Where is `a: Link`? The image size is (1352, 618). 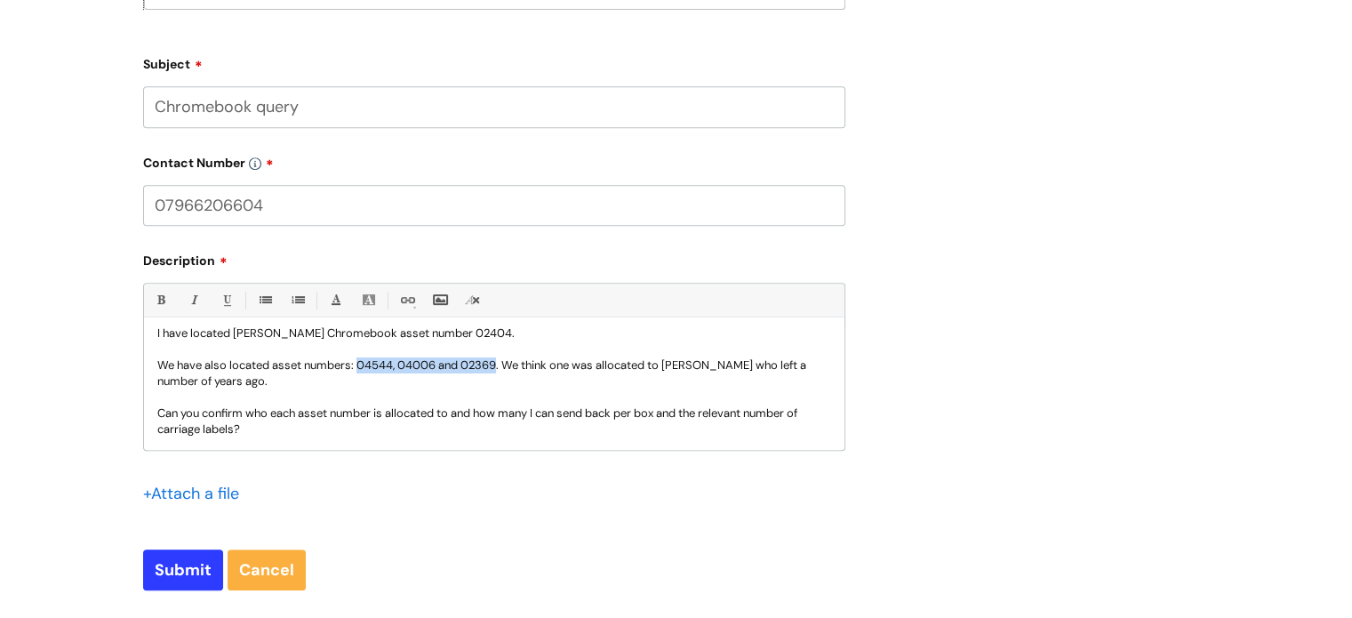 a: Link is located at coordinates (406, 300).